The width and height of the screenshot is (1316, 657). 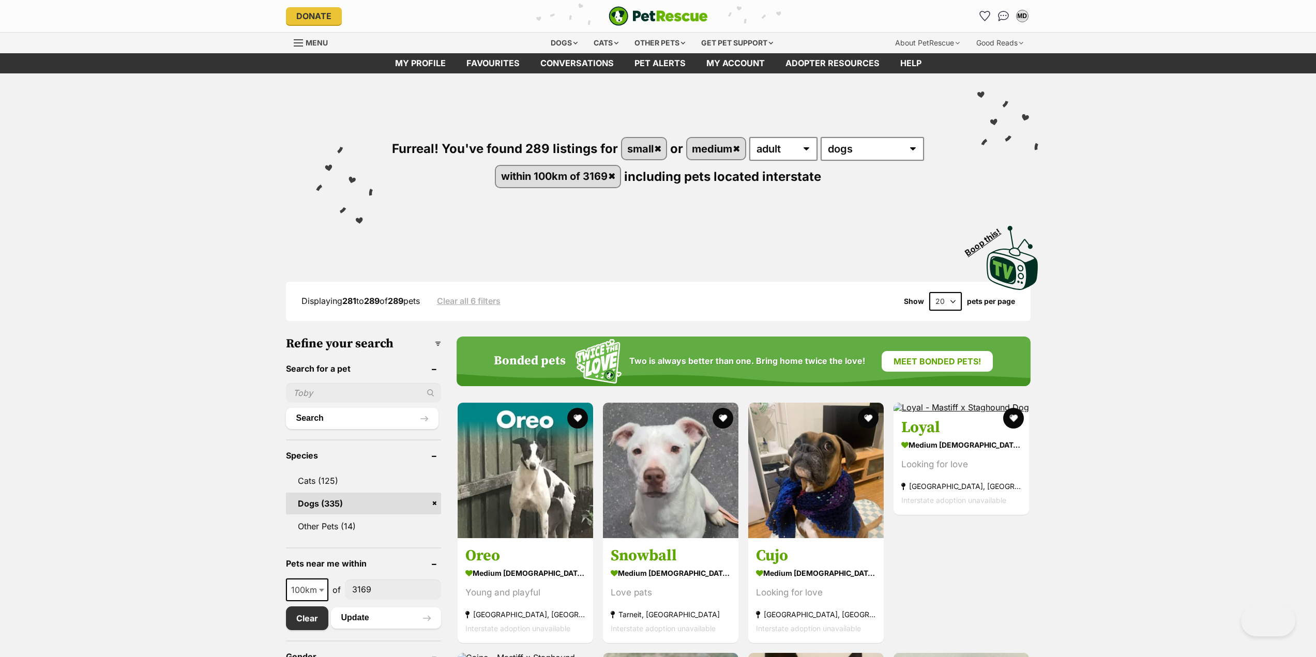 What do you see at coordinates (386, 618) in the screenshot?
I see `button: Update` at bounding box center [386, 618].